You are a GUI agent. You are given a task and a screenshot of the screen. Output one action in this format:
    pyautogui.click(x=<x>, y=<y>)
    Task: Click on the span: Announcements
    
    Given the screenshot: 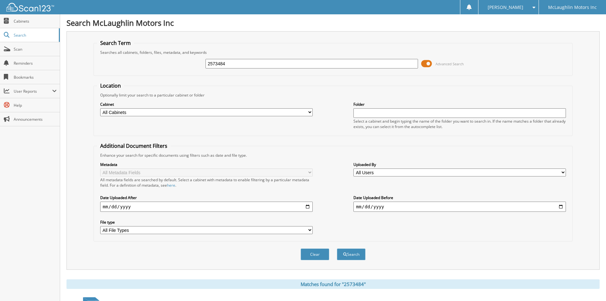 What is the action you would take?
    pyautogui.click(x=35, y=119)
    